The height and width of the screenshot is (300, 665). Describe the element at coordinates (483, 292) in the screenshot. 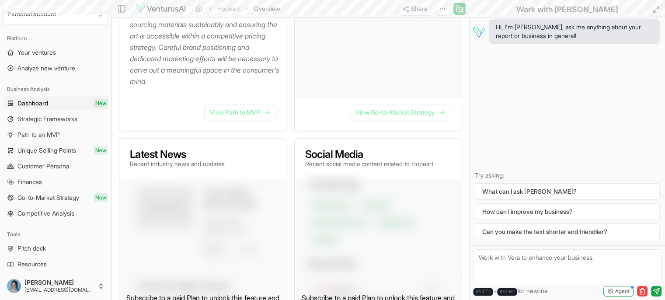

I see `kbd: shift` at that location.